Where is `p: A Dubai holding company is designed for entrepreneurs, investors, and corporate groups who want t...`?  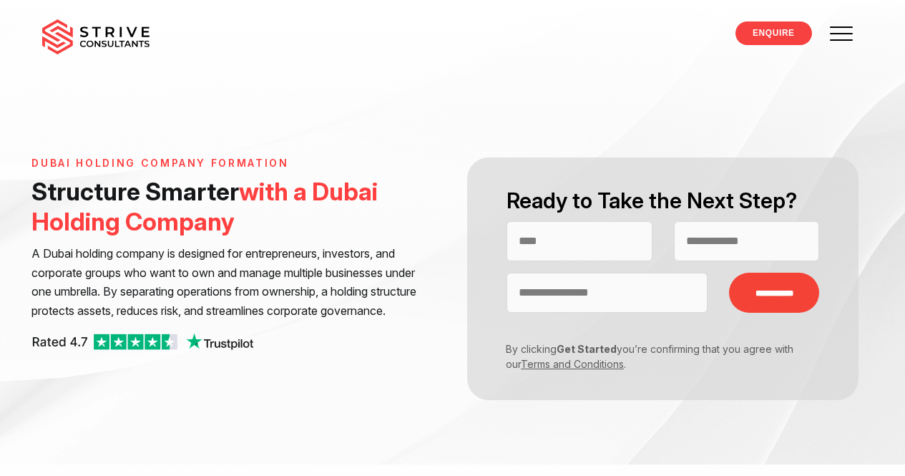
p: A Dubai holding company is designed for entrepreneurs, investors, and corporate groups who want t... is located at coordinates (233, 282).